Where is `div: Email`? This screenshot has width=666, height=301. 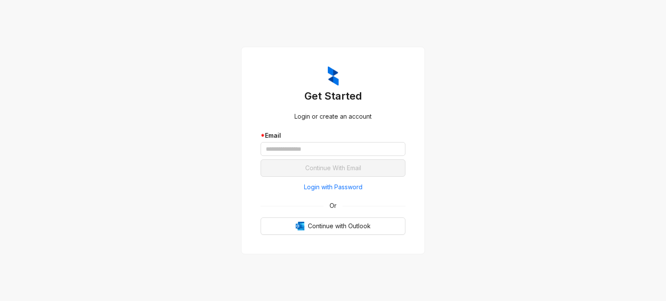
div: Email is located at coordinates (333, 136).